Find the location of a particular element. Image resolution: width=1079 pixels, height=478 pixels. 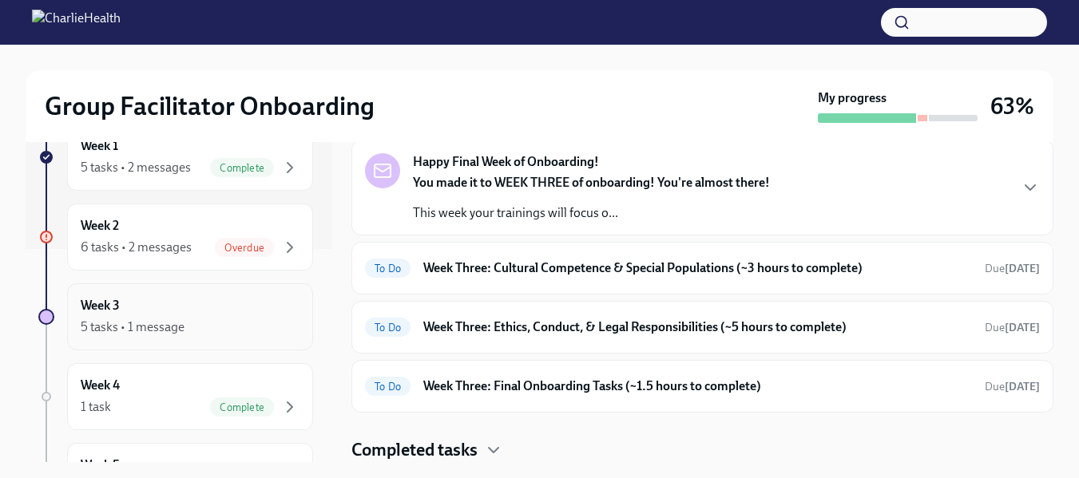

div: 5 tasks • 2 messages is located at coordinates (136, 168).